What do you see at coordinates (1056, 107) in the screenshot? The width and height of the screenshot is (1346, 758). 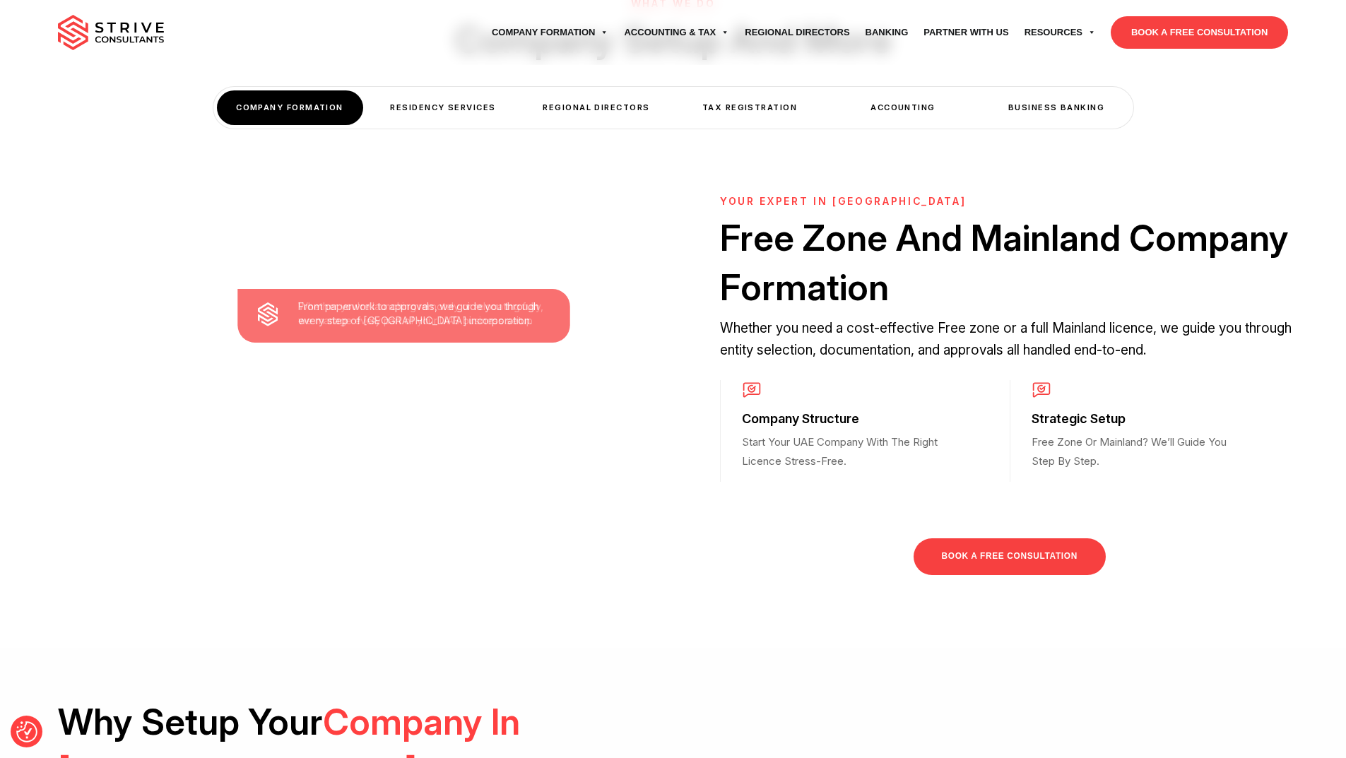 I see `div: Business Banking` at bounding box center [1056, 107].